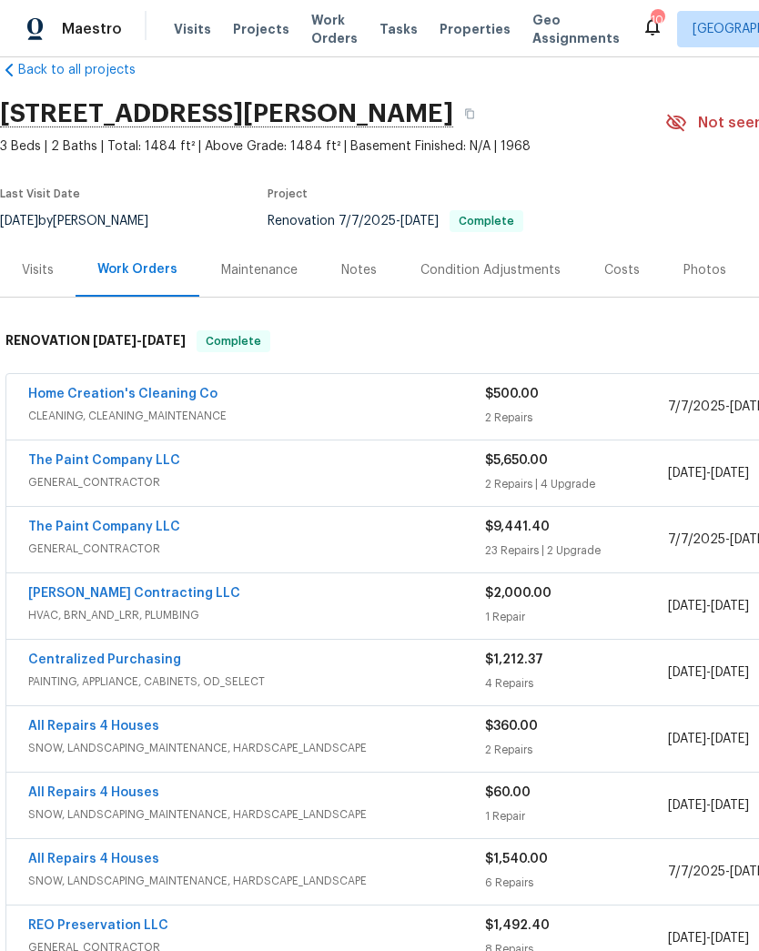 This screenshot has height=951, width=759. Describe the element at coordinates (261, 29) in the screenshot. I see `span: Projects` at that location.